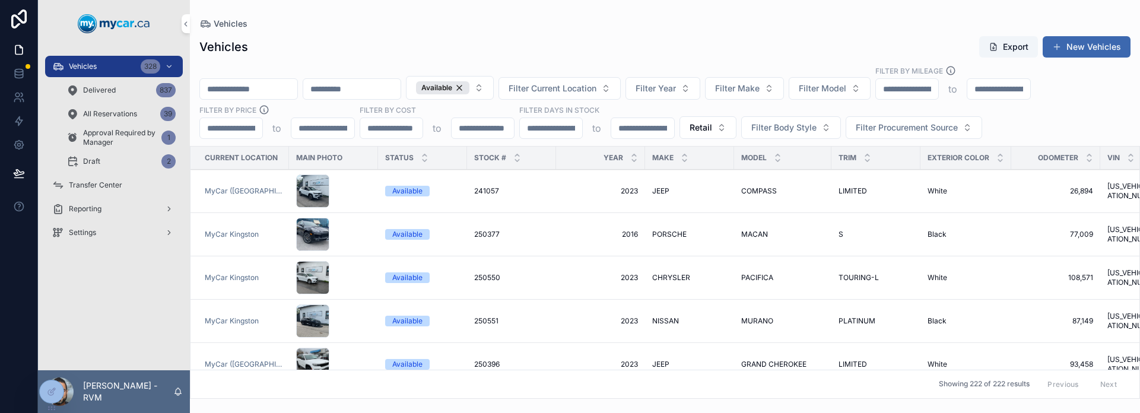 The height and width of the screenshot is (413, 1140). What do you see at coordinates (753, 158) in the screenshot?
I see `span: Model` at bounding box center [753, 158].